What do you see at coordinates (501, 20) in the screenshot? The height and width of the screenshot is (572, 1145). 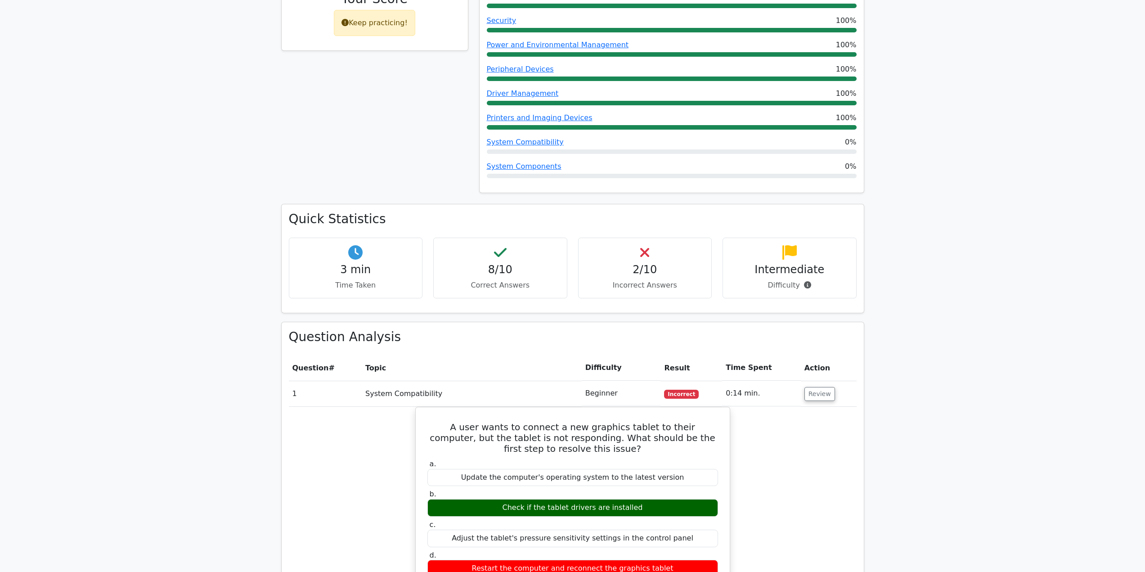 I see `a: Security` at bounding box center [501, 20].